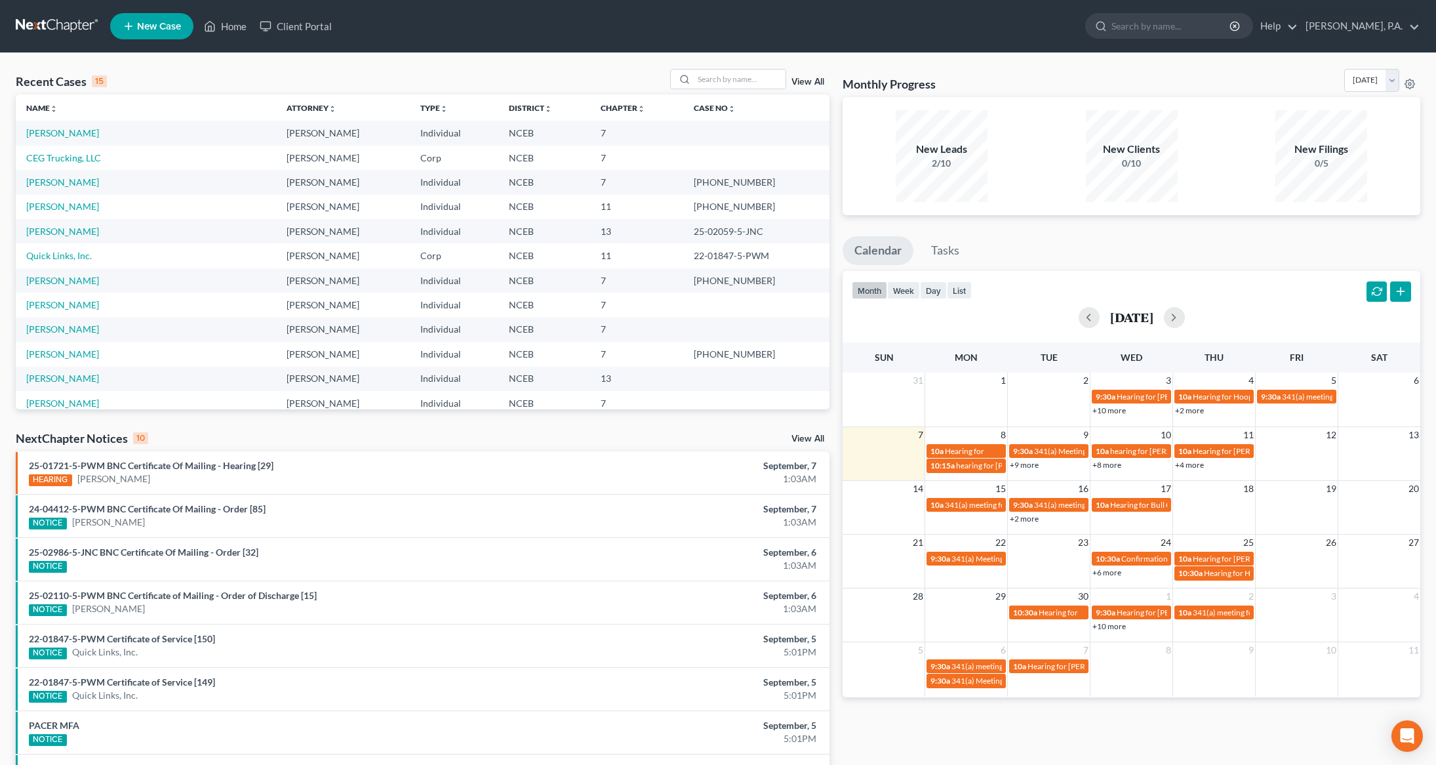 This screenshot has height=765, width=1436. Describe the element at coordinates (637, 378) in the screenshot. I see `td: 13` at that location.